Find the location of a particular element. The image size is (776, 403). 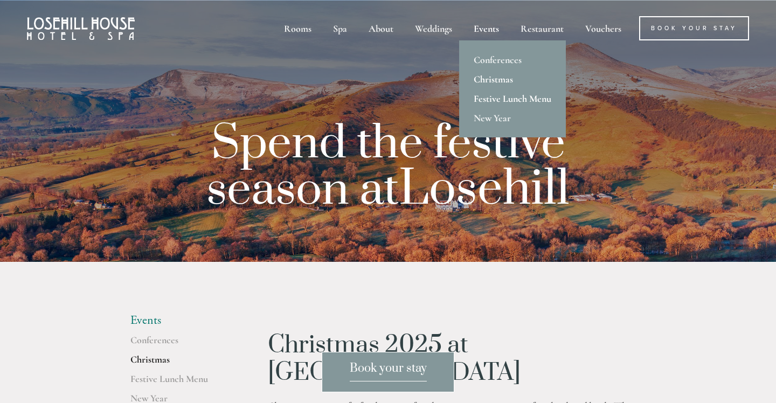

div: Rooms is located at coordinates (297, 28).